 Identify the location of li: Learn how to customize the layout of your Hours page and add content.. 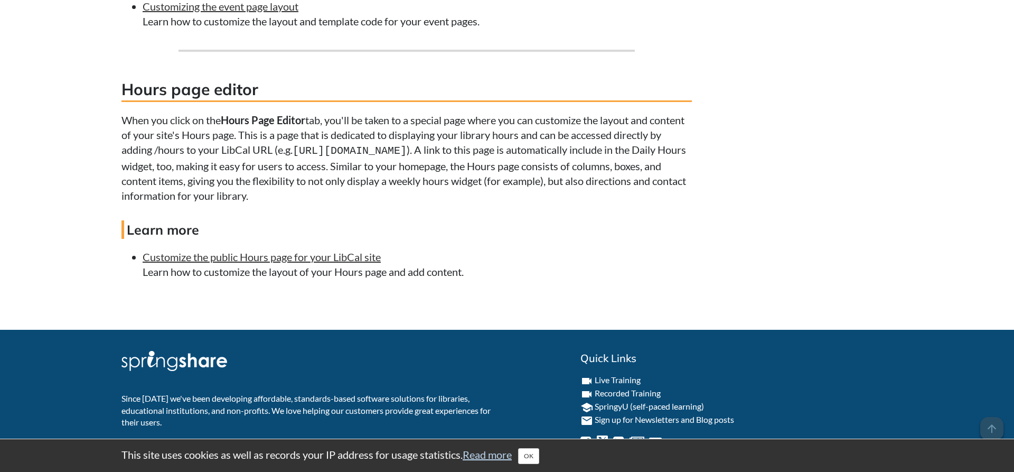
(417, 264).